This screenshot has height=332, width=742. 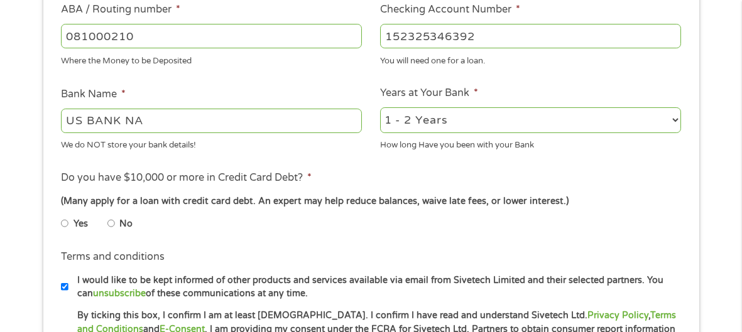 What do you see at coordinates (80, 224) in the screenshot?
I see `label: Yes` at bounding box center [80, 224].